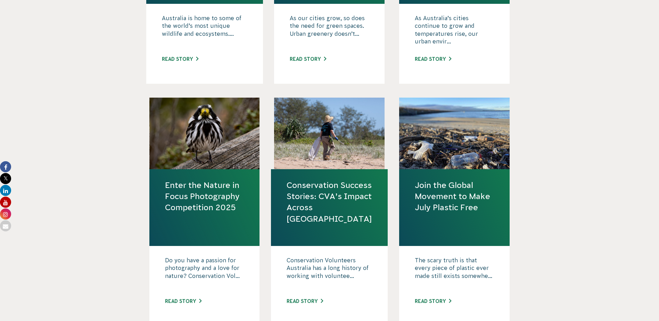  Describe the element at coordinates (329, 32) in the screenshot. I see `p: As our cities grow, so does the need for green spaces. Urban greenery doesn’t...` at that location.